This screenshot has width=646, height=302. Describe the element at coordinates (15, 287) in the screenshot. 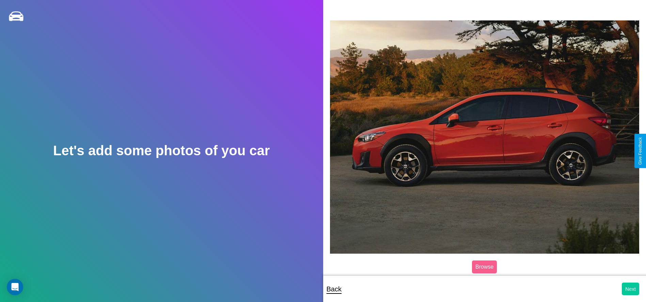

I see `div: Open Intercom Messenger` at that location.